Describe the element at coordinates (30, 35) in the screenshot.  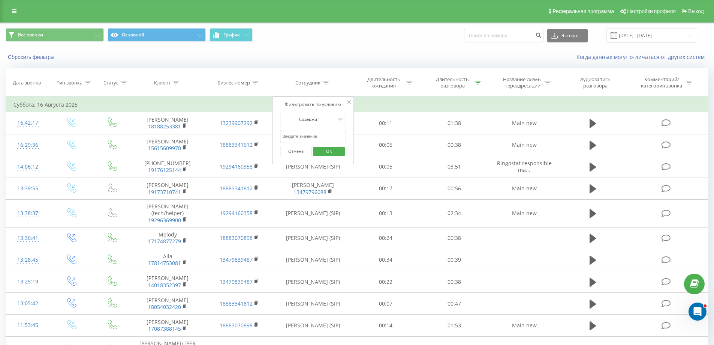
I see `span: Все звонки` at that location.